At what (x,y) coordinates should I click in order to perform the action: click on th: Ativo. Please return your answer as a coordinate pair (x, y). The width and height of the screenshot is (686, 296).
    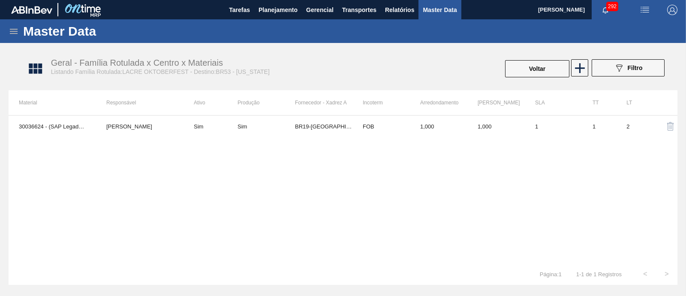
    Looking at the image, I should click on (211, 103).